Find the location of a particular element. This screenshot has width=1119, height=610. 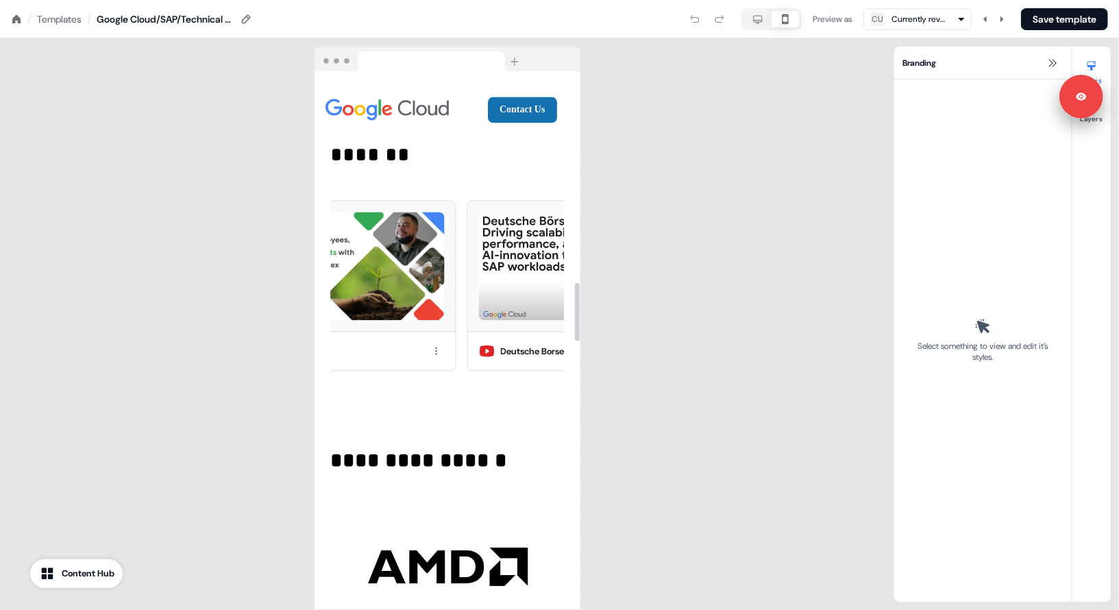

img: Deutsche Borse is located at coordinates (575, 266).